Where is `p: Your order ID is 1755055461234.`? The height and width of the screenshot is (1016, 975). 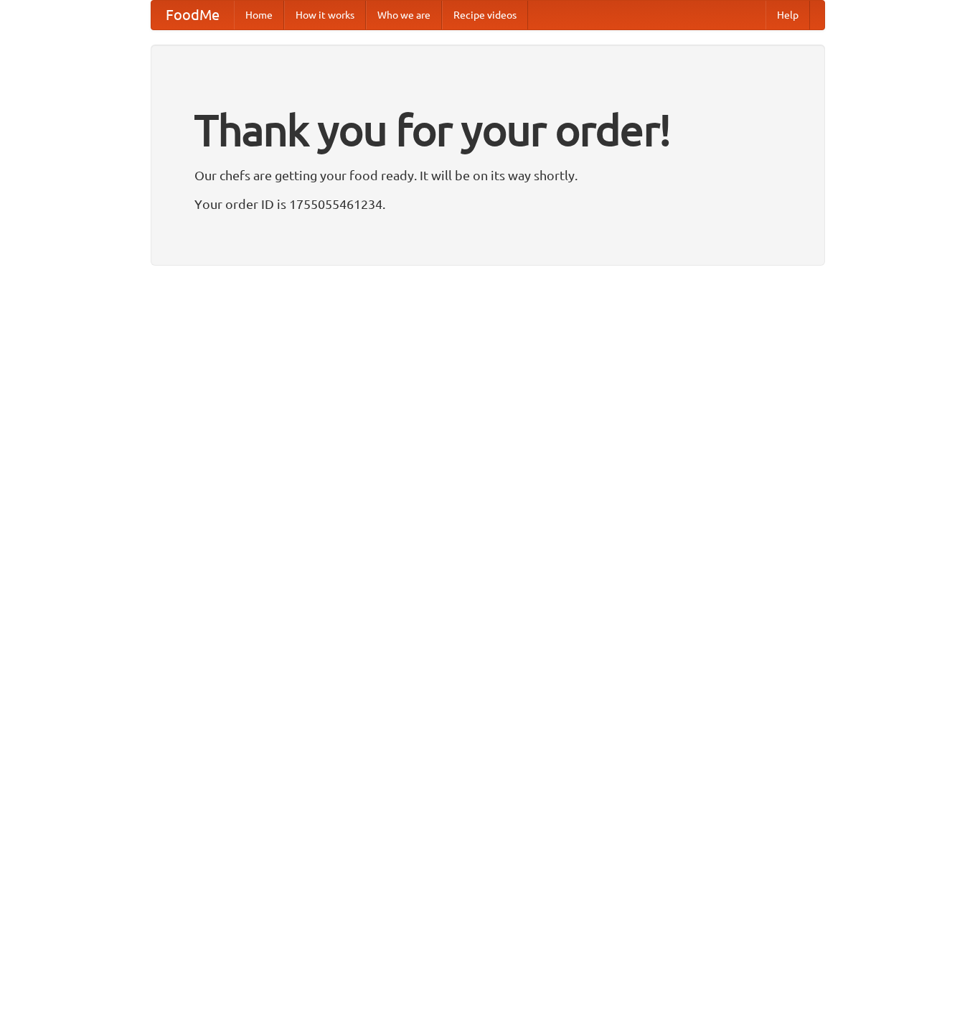
p: Your order ID is 1755055461234. is located at coordinates (488, 204).